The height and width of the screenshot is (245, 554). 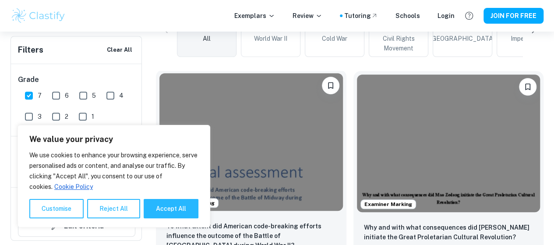 What do you see at coordinates (255, 16) in the screenshot?
I see `p: Exemplars` at bounding box center [255, 16].